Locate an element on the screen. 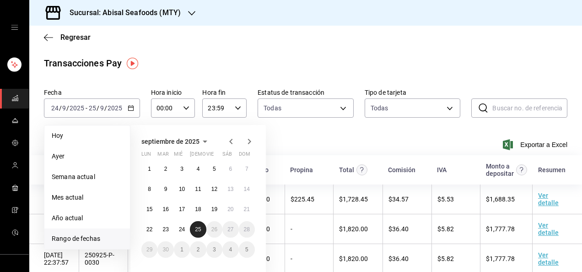  abbr: 21 de septiembre de 2025 is located at coordinates (246, 209).